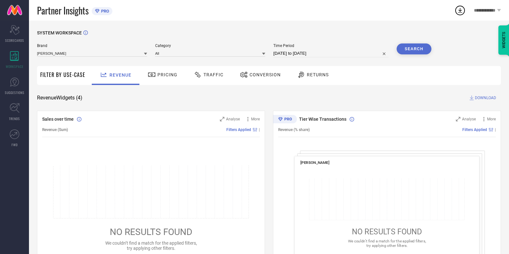 The height and width of the screenshot is (254, 509). What do you see at coordinates (460, 10) in the screenshot?
I see `div: Open download list` at bounding box center [460, 10].